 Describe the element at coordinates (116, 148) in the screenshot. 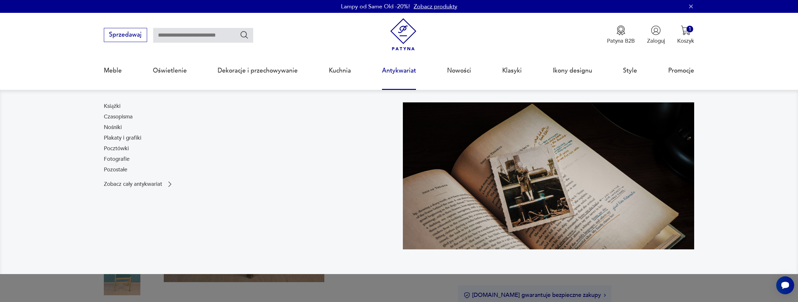

I see `a: Pocztówki` at that location.